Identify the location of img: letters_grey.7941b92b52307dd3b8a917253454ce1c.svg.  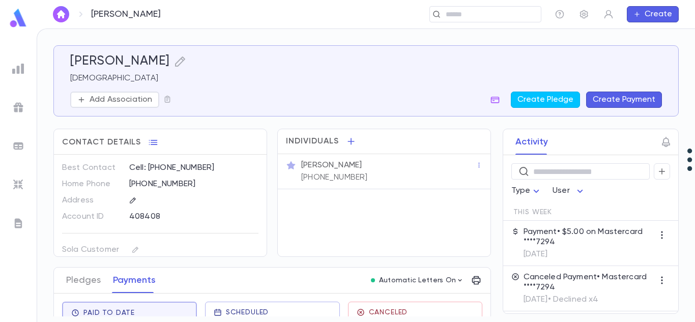
(18, 223).